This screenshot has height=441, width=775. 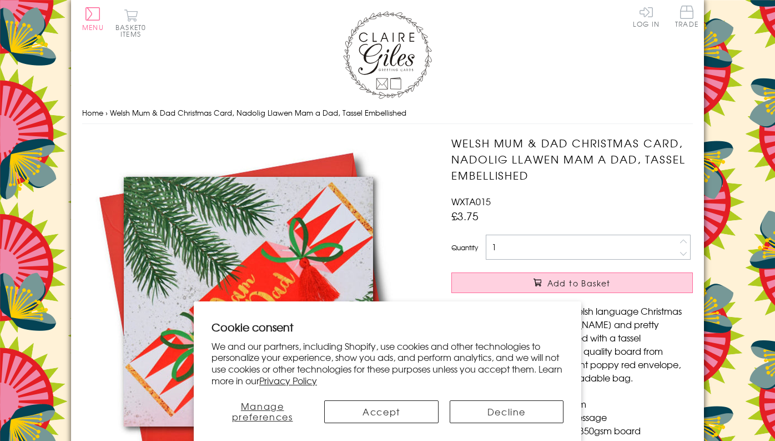 What do you see at coordinates (687, 17) in the screenshot?
I see `a: Trade` at bounding box center [687, 17].